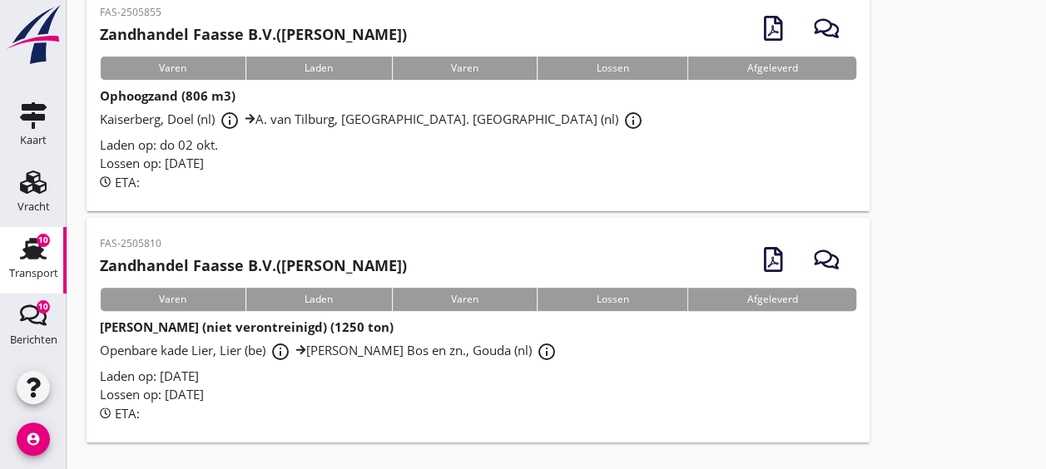  Describe the element at coordinates (167, 96) in the screenshot. I see `strong: Ophoogzand (806 m3)` at that location.